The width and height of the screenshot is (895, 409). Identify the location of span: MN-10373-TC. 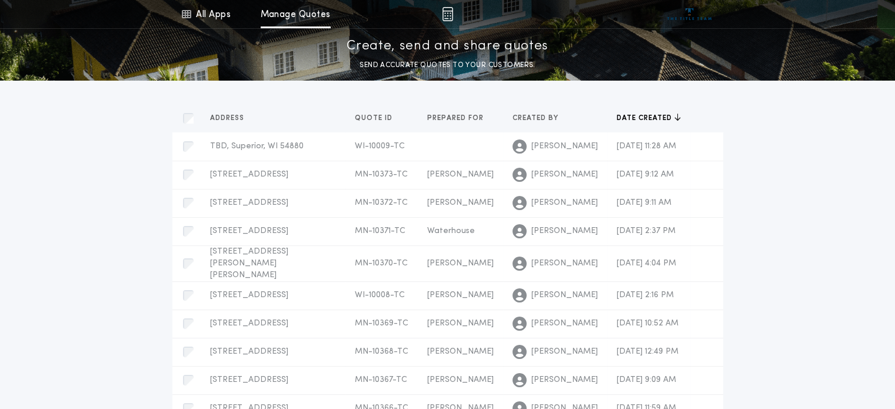
(381, 174).